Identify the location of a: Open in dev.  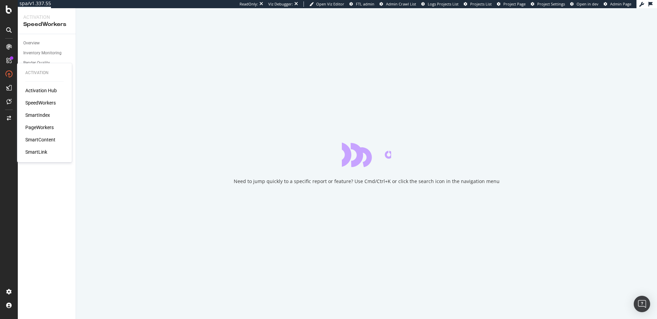
(584, 4).